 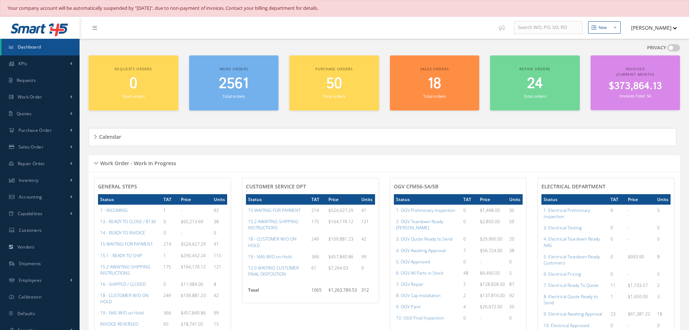 I want to click on span: Repair orders, so click(x=535, y=69).